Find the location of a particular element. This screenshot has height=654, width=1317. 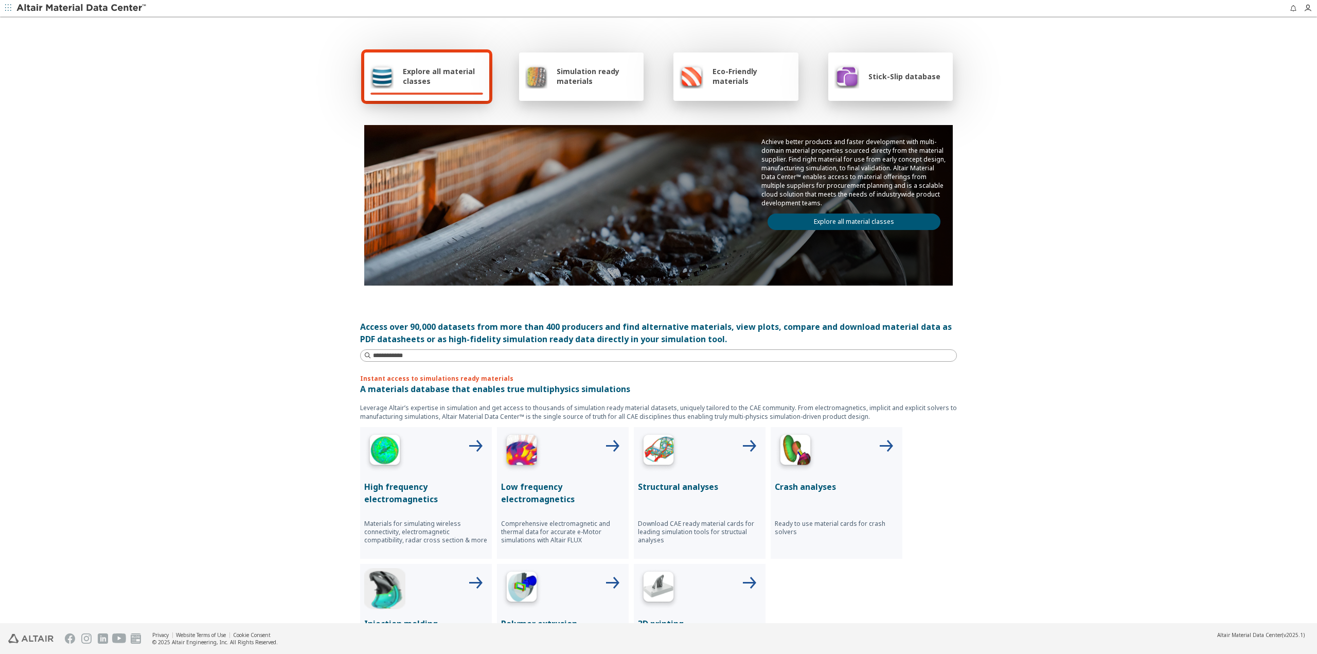

img: 3D Printing Icon is located at coordinates (658, 588).